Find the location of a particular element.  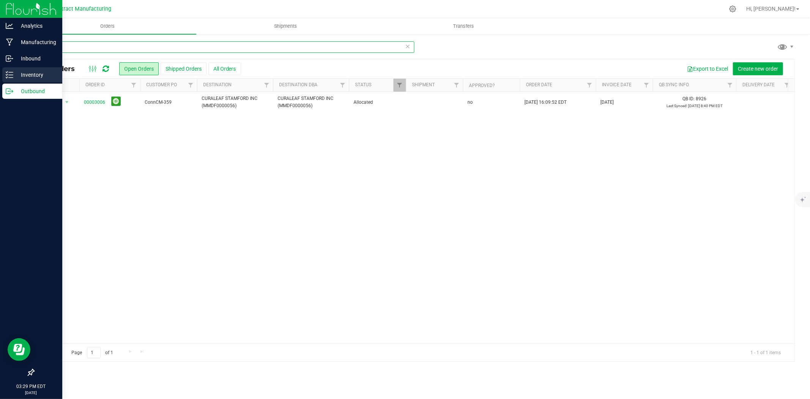

p: Inbound is located at coordinates (36, 58).